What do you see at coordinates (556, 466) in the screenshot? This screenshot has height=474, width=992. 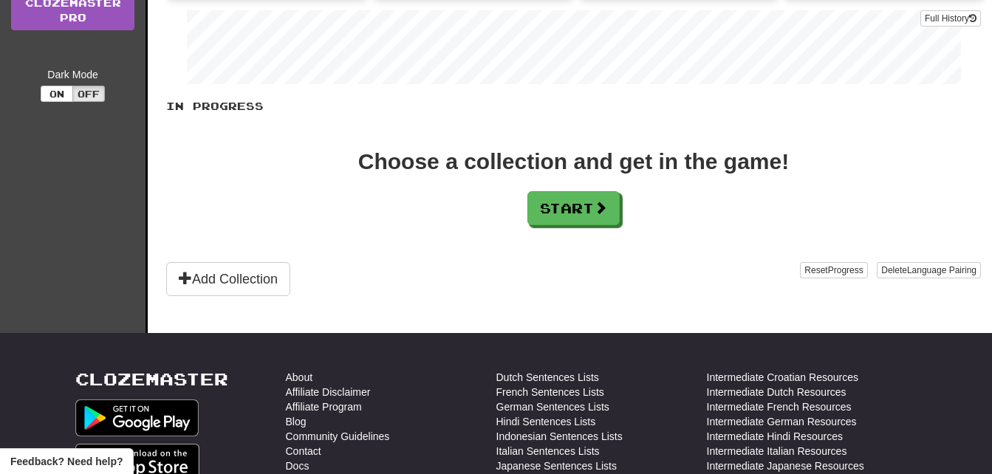 I see `a: Japanese Sentences Lists` at bounding box center [556, 466].